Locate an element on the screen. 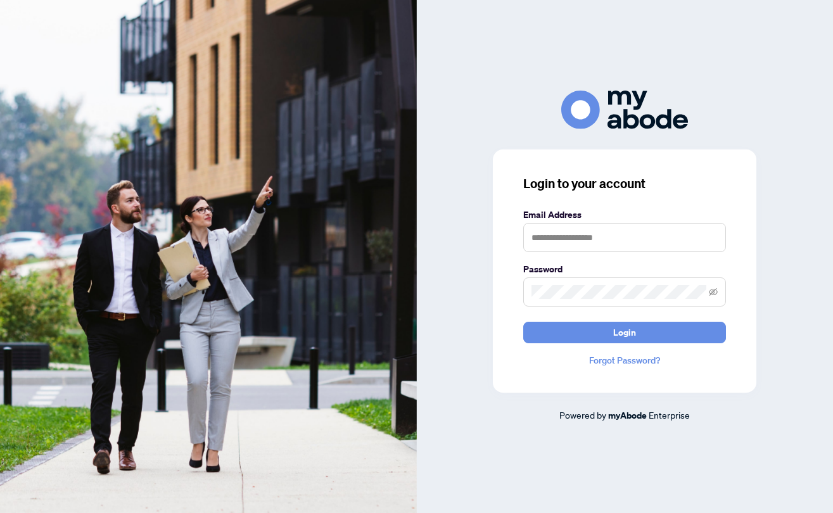 The height and width of the screenshot is (513, 833). button: Login is located at coordinates (624, 332).